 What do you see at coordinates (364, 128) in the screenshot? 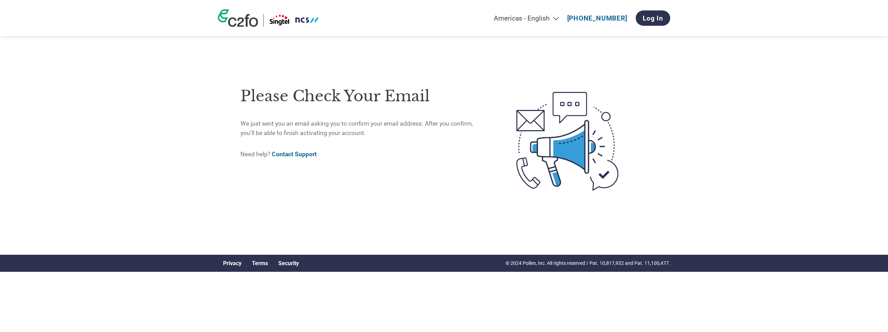
I see `p: We just sent you an email asking you to confirm your email address. After you confirm, you’ll be ...` at bounding box center [364, 128].